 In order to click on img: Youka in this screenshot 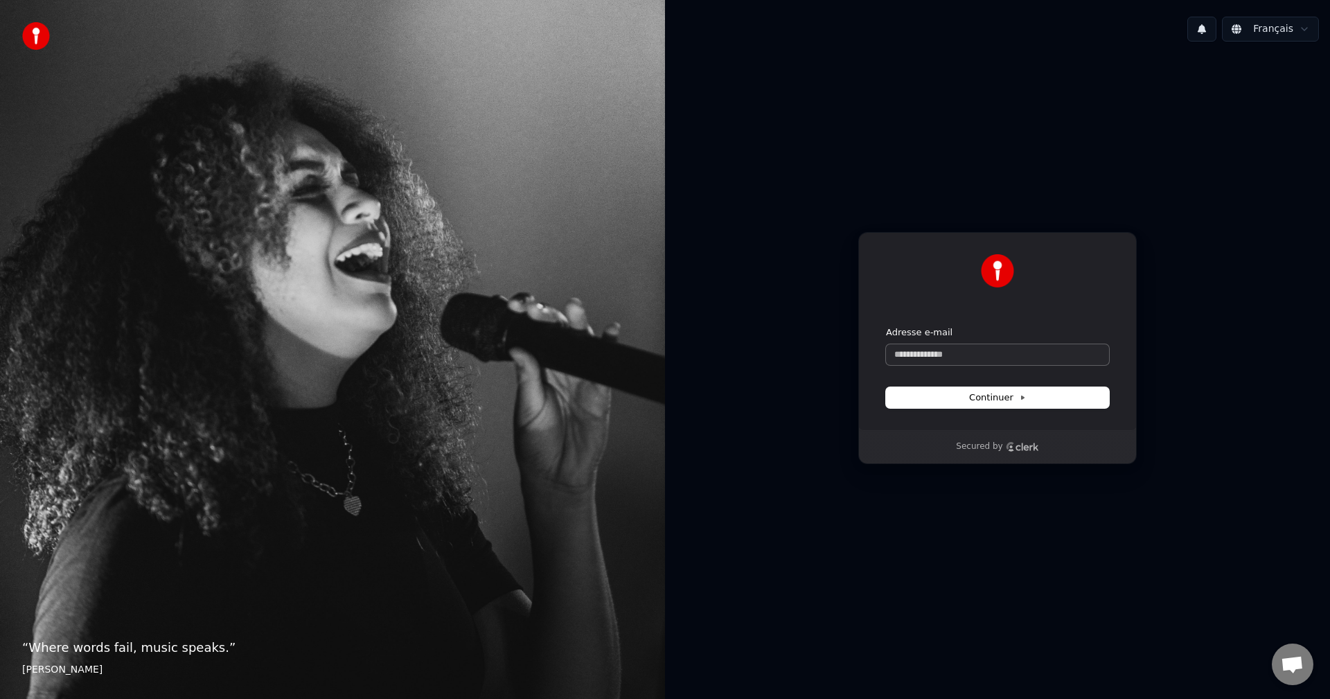, I will do `click(997, 271)`.